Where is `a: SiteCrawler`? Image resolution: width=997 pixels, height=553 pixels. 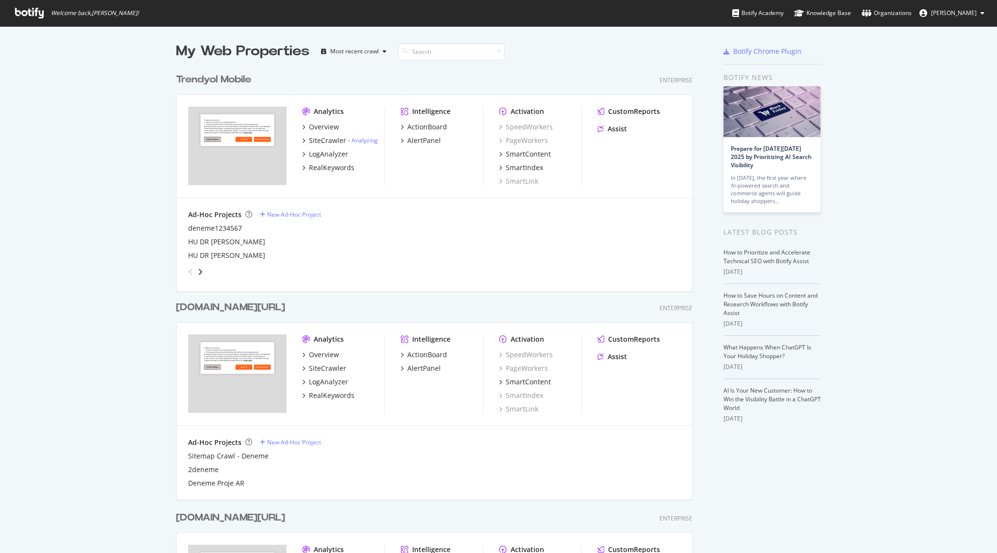 a: SiteCrawler is located at coordinates (324, 369).